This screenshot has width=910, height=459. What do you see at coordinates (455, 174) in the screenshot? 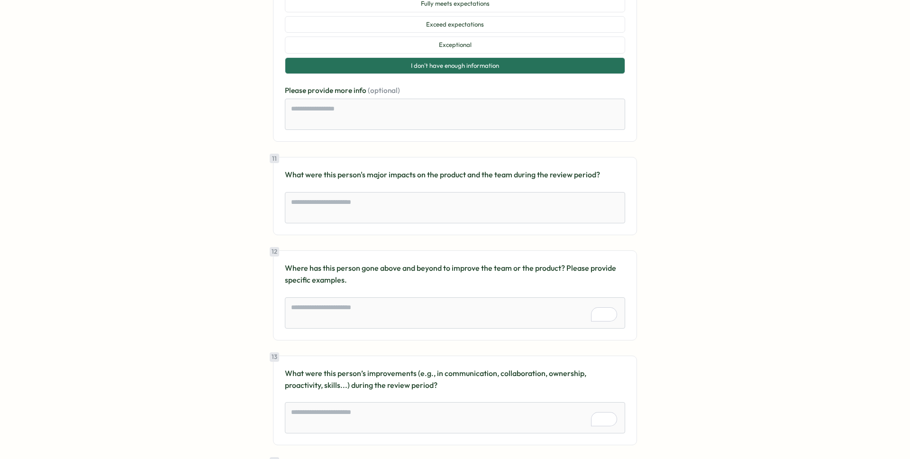
I see `p: What were this person's major impacts on the product and the team during the review period?` at bounding box center [455, 174].